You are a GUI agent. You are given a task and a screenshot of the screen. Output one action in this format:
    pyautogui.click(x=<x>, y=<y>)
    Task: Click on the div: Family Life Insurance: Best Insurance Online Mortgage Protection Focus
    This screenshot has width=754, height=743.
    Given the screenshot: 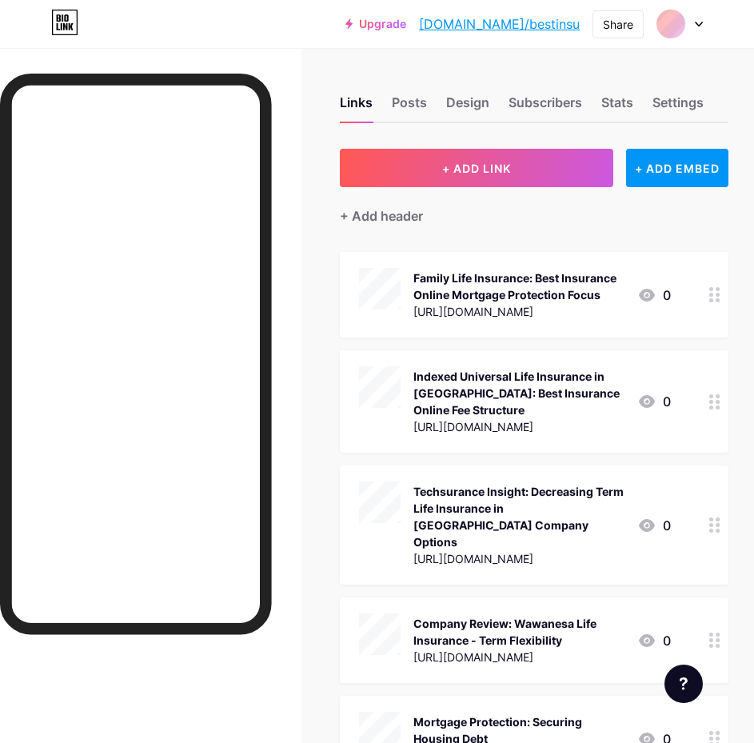 What is the action you would take?
    pyautogui.click(x=519, y=286)
    